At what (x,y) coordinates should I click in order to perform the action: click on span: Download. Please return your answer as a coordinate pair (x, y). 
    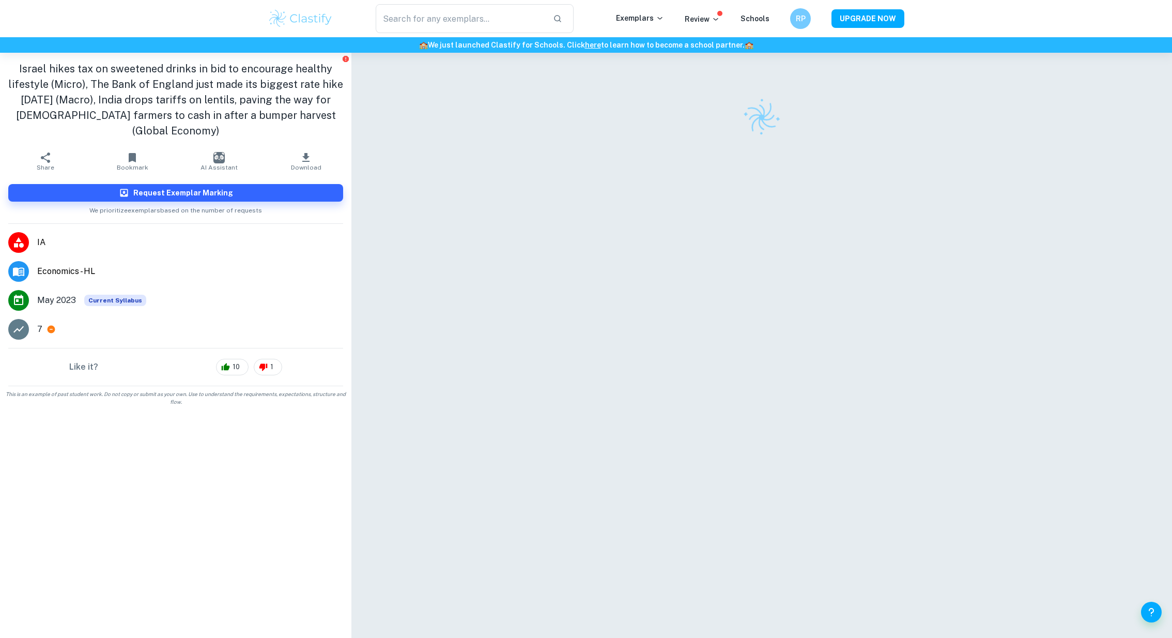
    Looking at the image, I should click on (306, 167).